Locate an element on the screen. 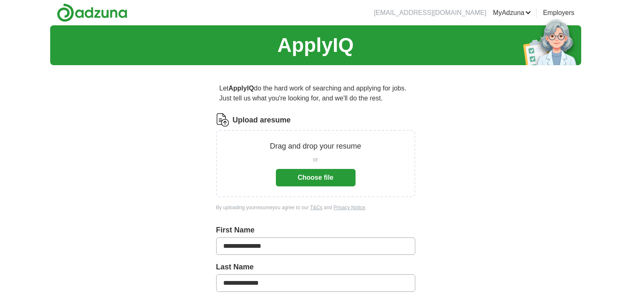 Image resolution: width=631 pixels, height=308 pixels. a: Employers is located at coordinates (558, 13).